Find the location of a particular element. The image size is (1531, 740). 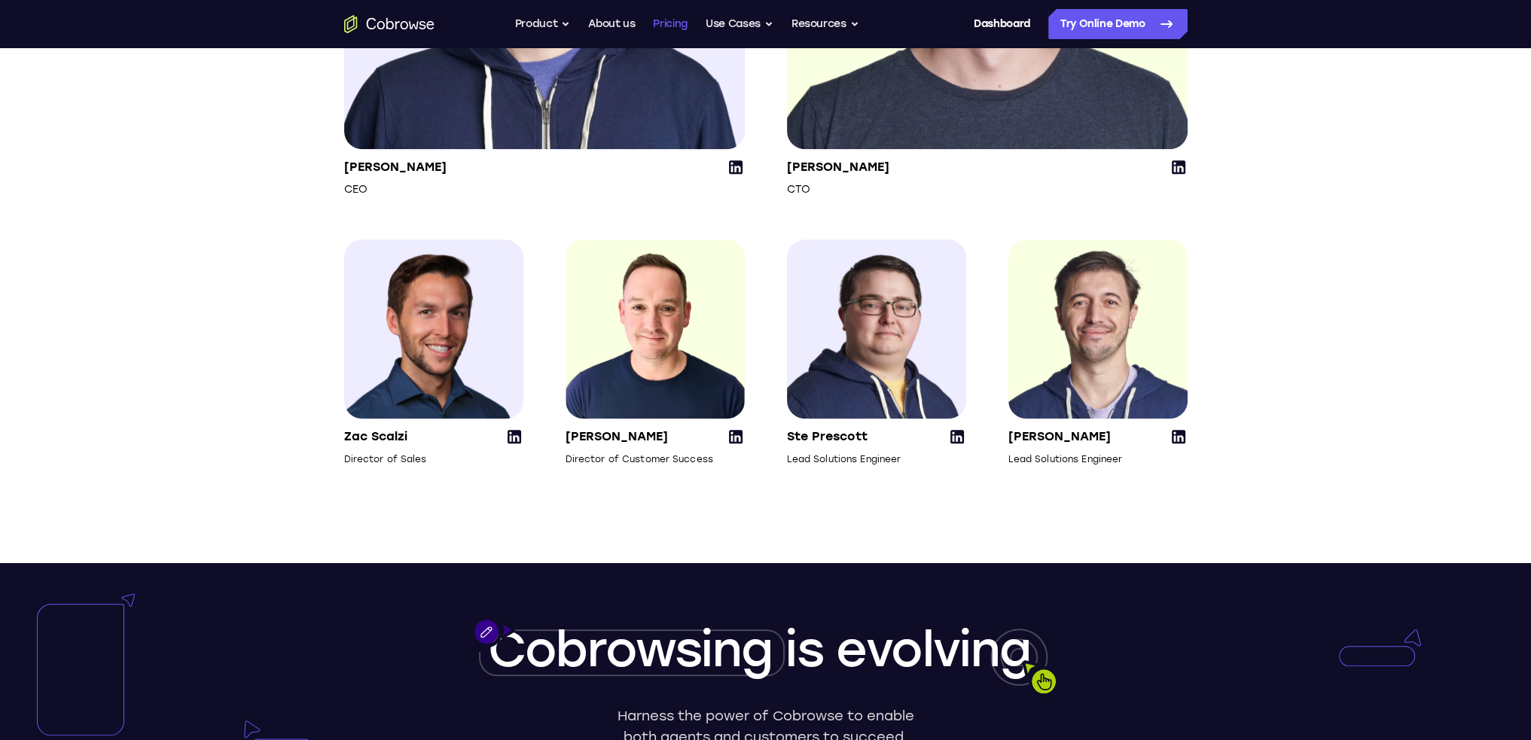

img: Ste Prescott, Lead Solutions Engineer is located at coordinates (877, 329).